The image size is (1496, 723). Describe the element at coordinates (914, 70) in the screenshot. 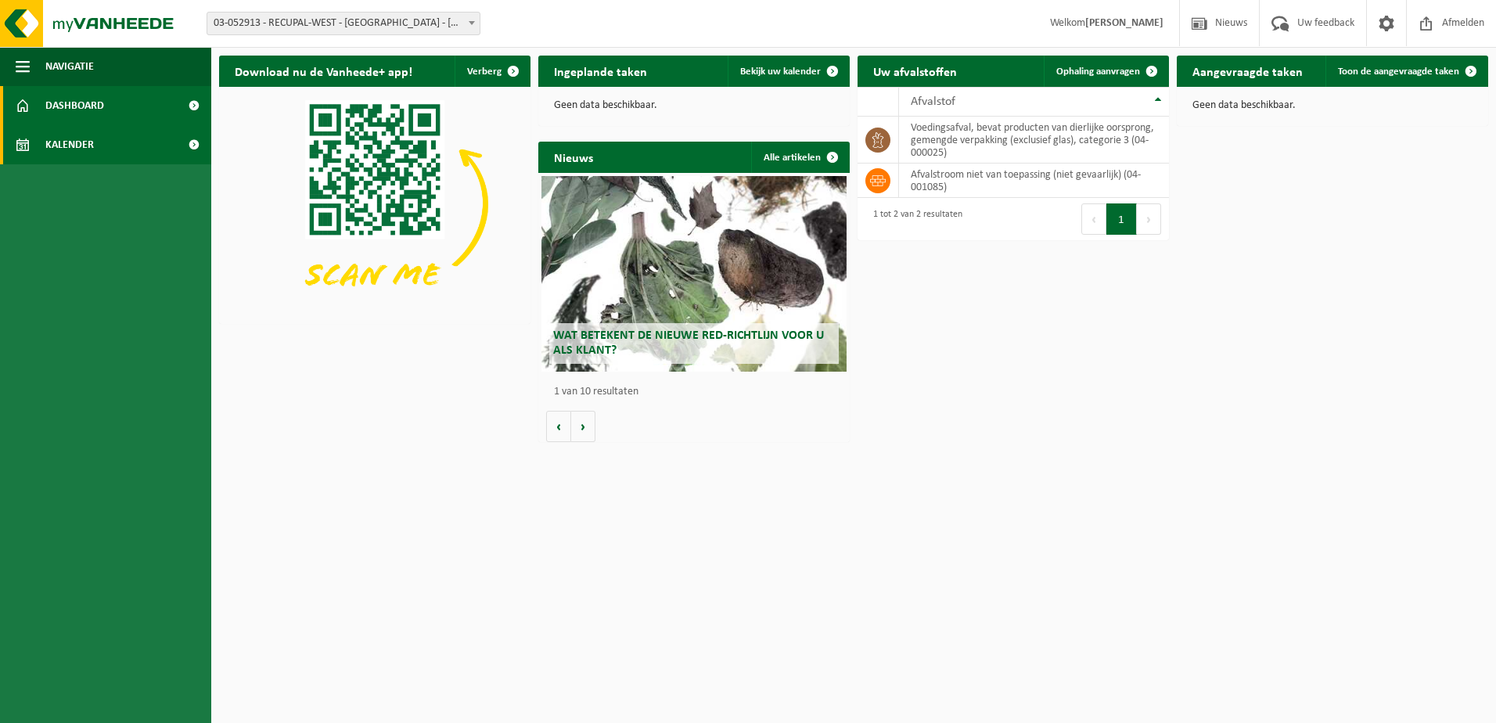

I see `h2: Uw afvalstoffen` at that location.